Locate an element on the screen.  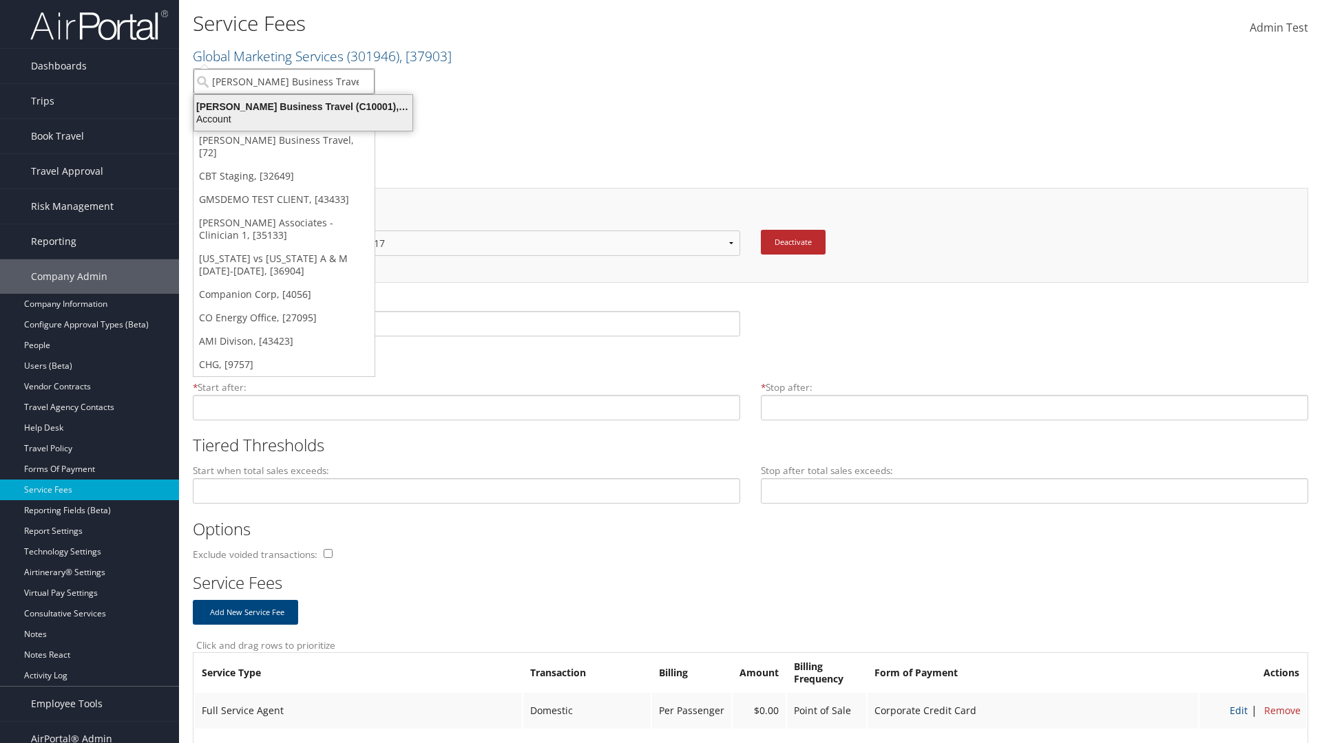
span: Per Passenger is located at coordinates (691, 710).